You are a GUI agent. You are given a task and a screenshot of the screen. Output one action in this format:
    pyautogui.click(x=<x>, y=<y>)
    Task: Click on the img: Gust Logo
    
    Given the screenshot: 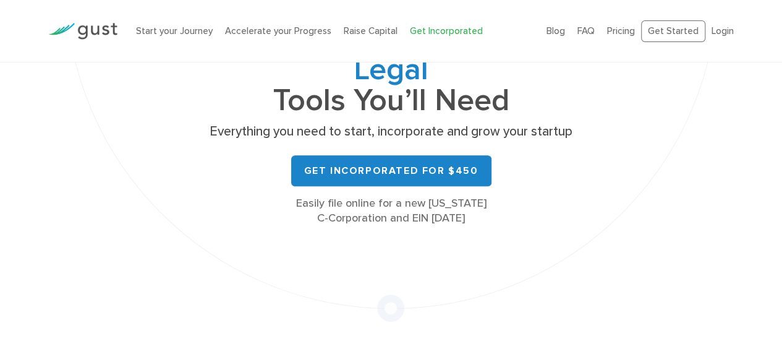 What is the action you would take?
    pyautogui.click(x=83, y=31)
    